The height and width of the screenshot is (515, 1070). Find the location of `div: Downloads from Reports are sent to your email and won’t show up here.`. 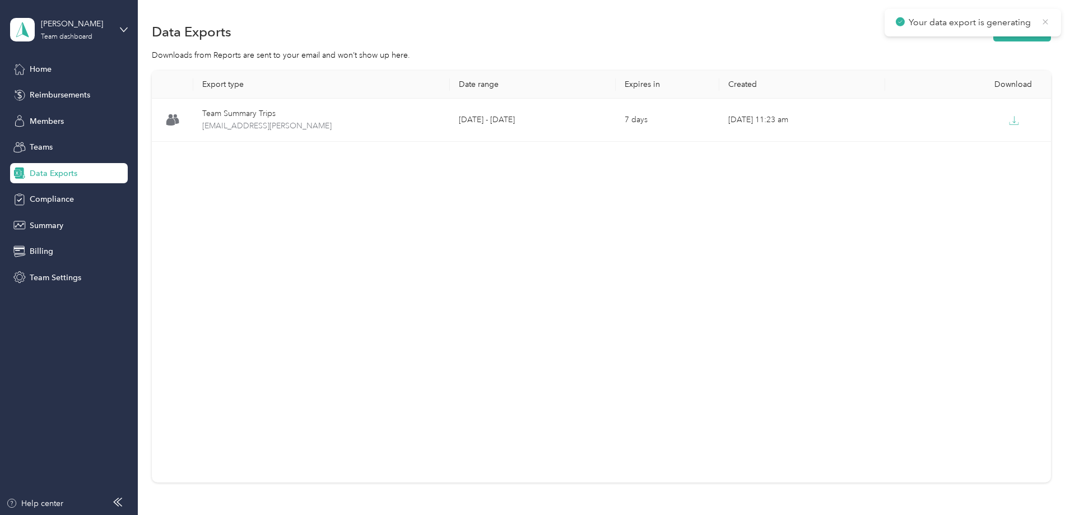

div: Downloads from Reports are sent to your email and won’t show up here. is located at coordinates (601, 55).